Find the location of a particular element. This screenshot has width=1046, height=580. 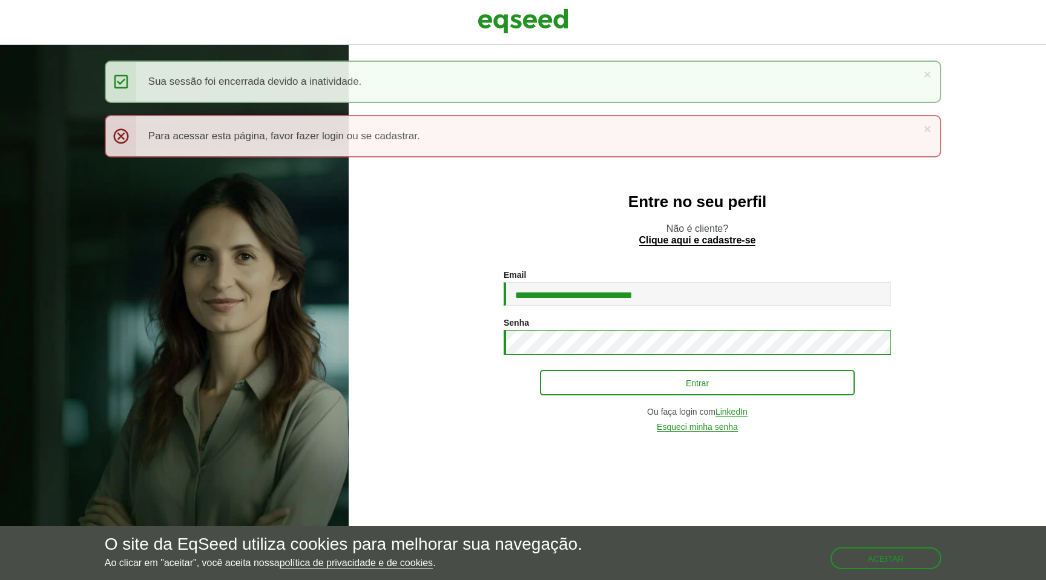

p: Não é cliente? is located at coordinates (697, 234).